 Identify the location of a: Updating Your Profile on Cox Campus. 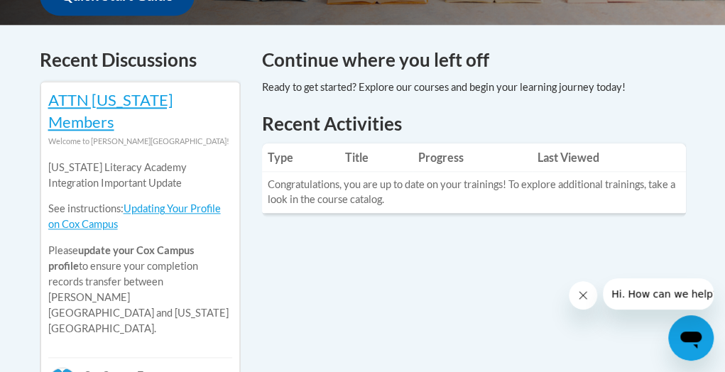
(134, 216).